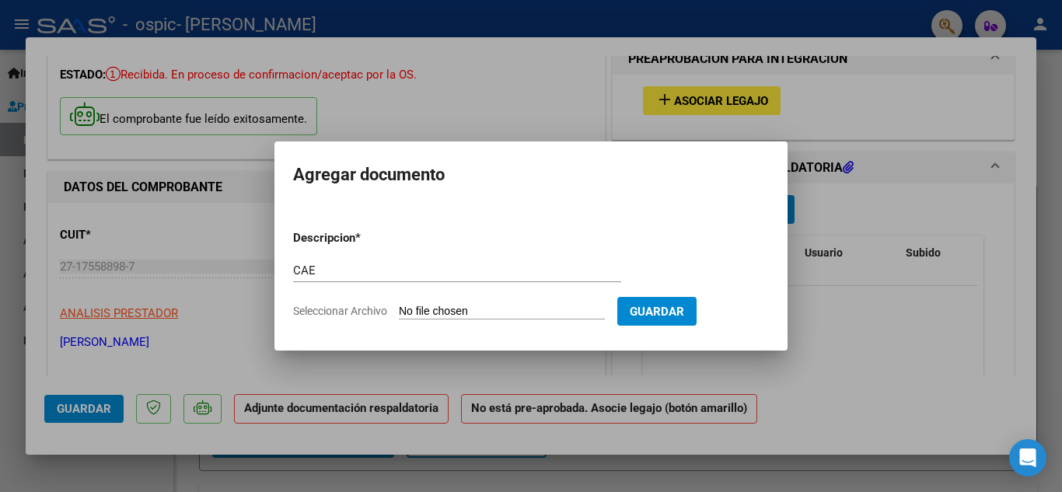  I want to click on h2: Agregar documento, so click(531, 175).